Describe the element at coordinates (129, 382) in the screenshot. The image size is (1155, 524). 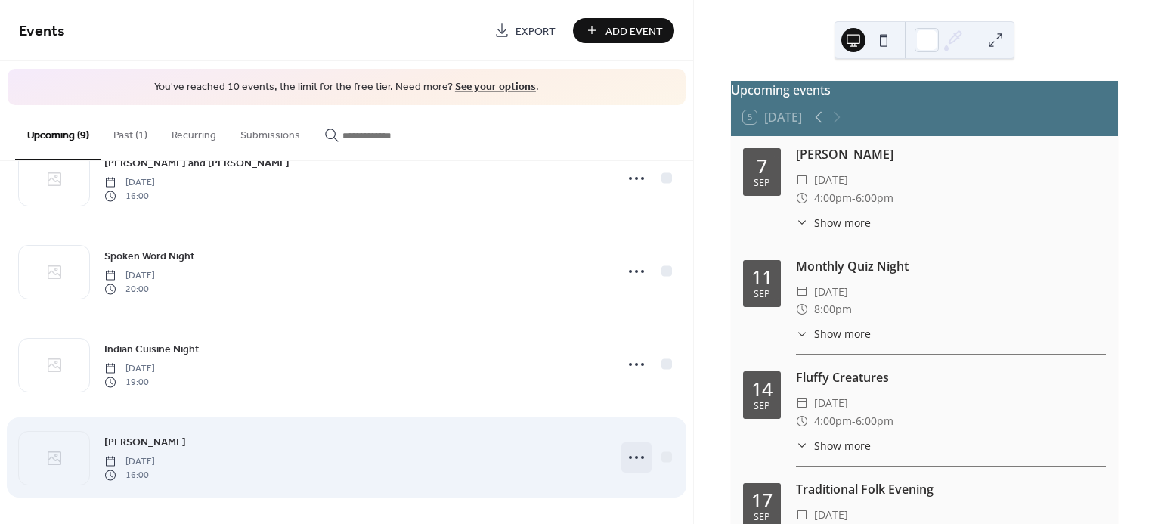
I see `span: 19:00` at that location.